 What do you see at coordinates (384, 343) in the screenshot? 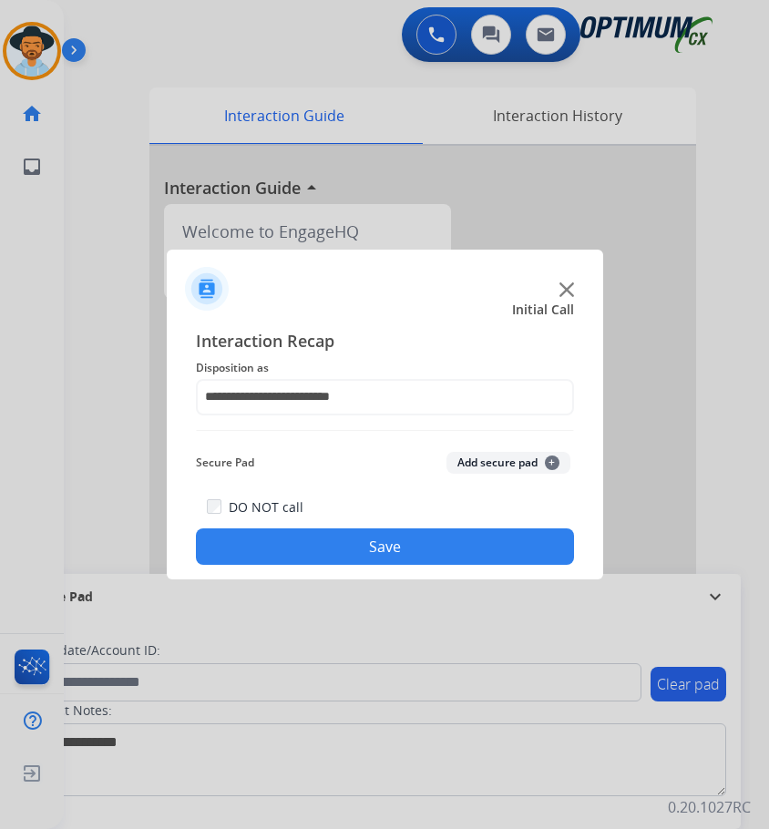
I see `span: Interaction Recap` at bounding box center [384, 343].